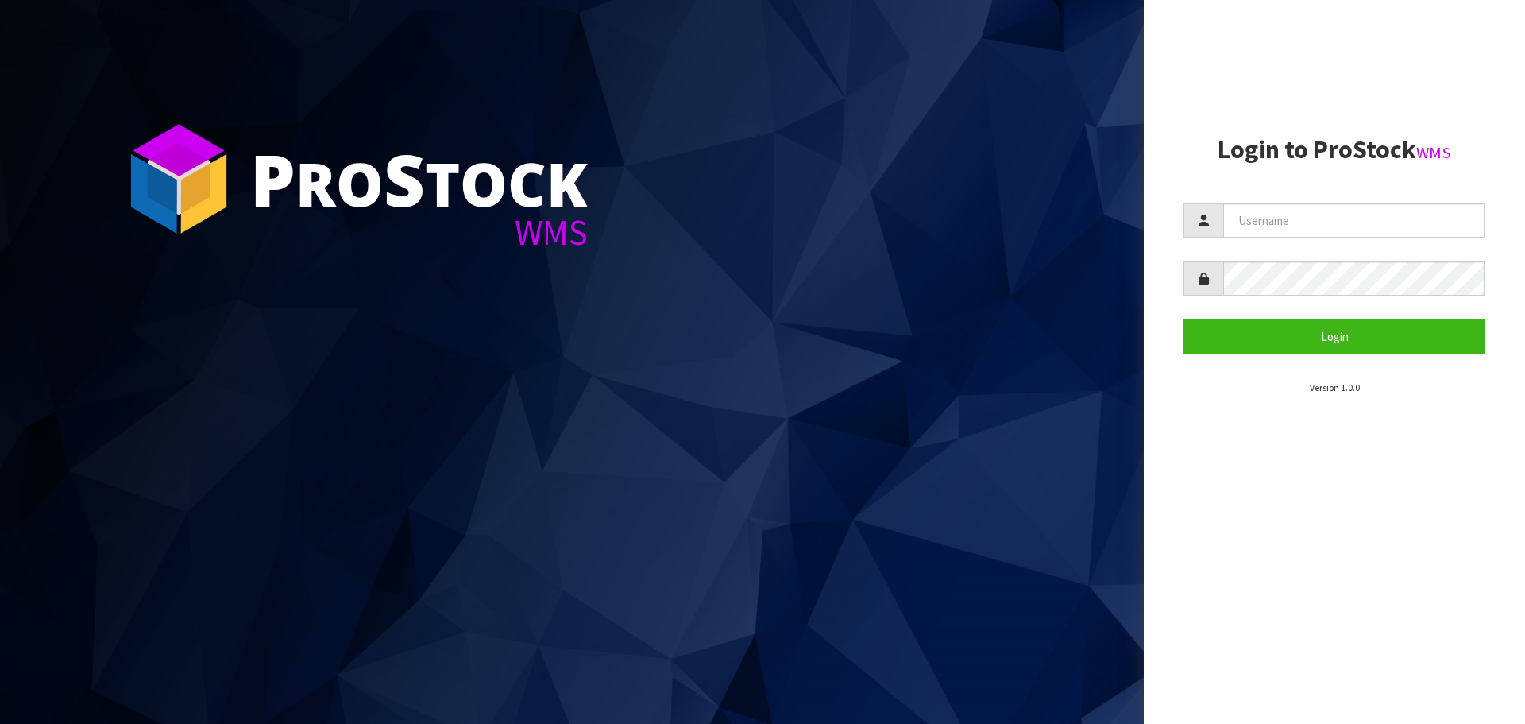  What do you see at coordinates (419, 179) in the screenshot?
I see `div: ro tock` at bounding box center [419, 179].